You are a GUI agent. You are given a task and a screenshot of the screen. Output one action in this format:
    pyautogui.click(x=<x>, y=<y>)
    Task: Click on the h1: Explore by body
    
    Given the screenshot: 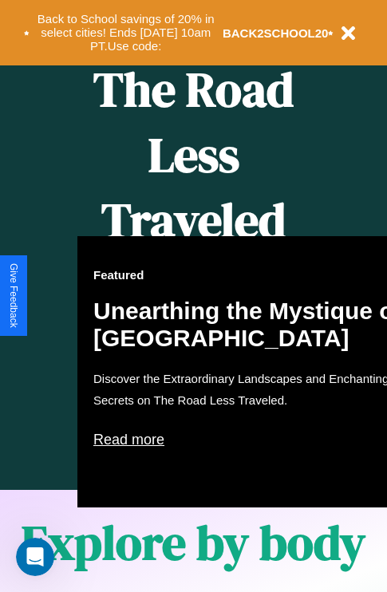 What is the action you would take?
    pyautogui.click(x=193, y=542)
    